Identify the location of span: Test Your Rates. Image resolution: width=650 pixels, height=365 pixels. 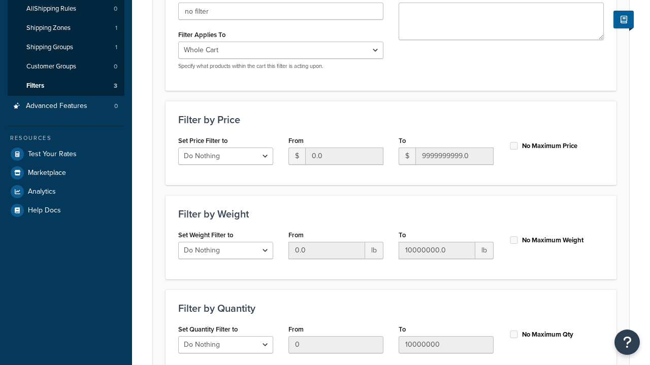
(52, 154).